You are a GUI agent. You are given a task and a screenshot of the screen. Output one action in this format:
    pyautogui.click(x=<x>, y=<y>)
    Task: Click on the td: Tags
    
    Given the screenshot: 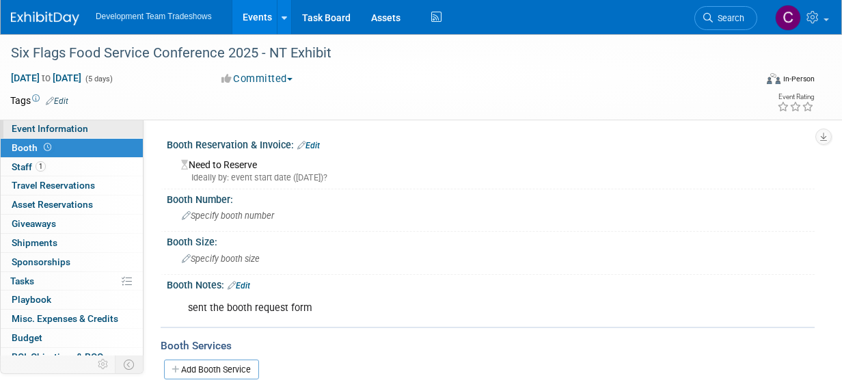 What is the action you would take?
    pyautogui.click(x=39, y=100)
    